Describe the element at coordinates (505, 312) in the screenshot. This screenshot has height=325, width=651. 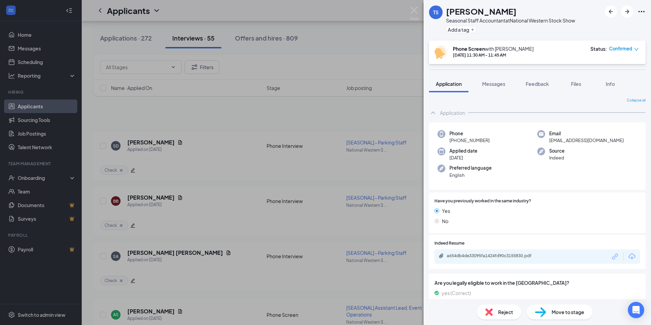
I see `span: Reject` at that location.